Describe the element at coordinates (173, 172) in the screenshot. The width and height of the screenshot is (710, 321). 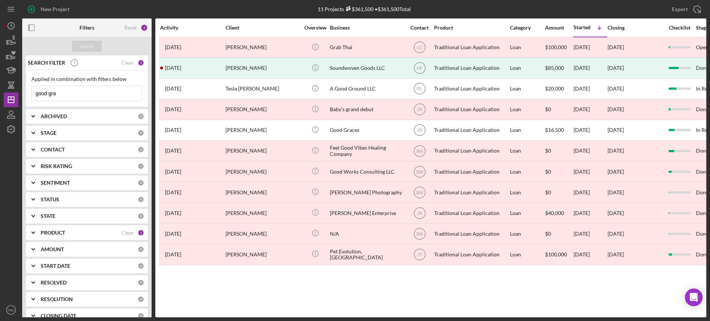
I see `time: 2024-10-24 16:52` at that location.